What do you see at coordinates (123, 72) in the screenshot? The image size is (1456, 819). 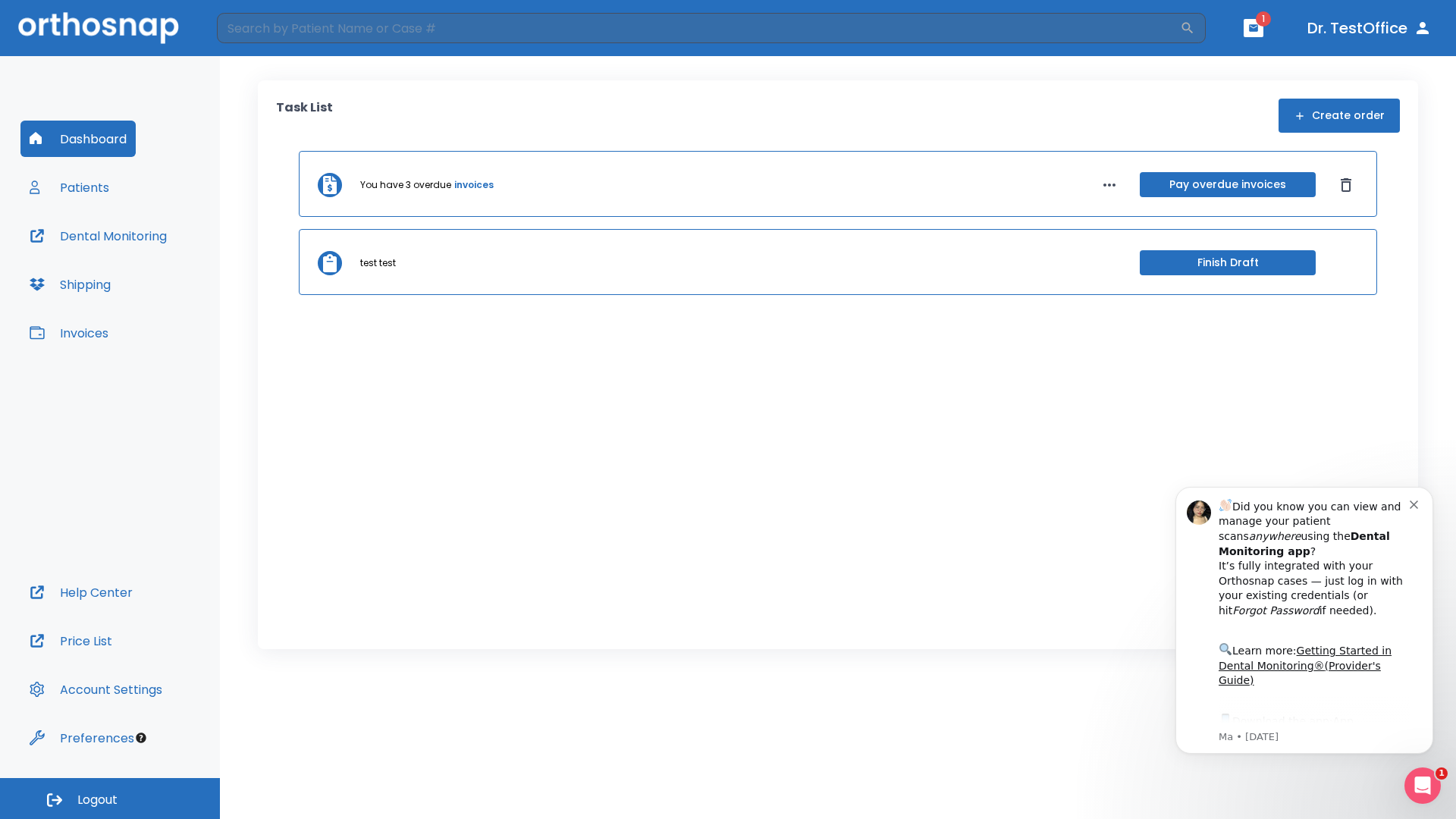 I see `i: anywhere` at bounding box center [123, 72].